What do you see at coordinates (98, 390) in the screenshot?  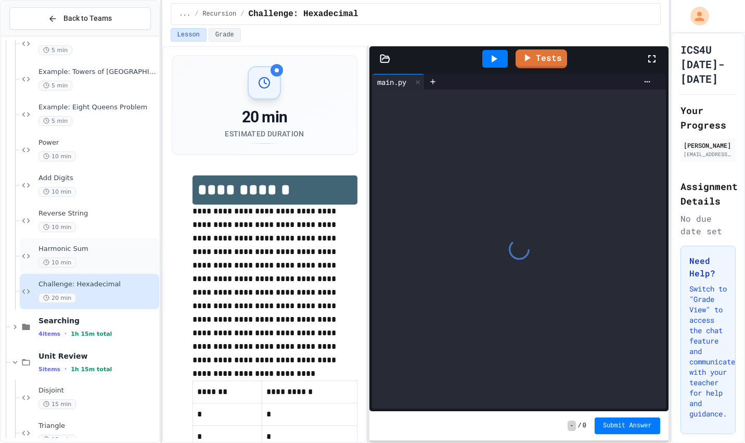 I see `span: Disjoint` at bounding box center [98, 390].